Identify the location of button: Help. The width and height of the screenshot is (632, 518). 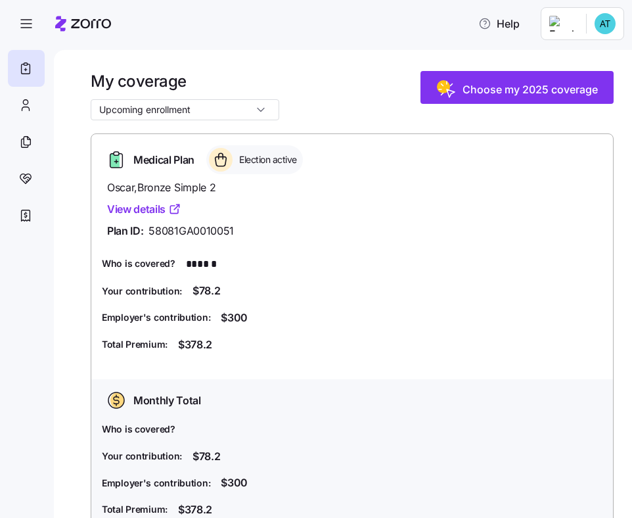
(499, 24).